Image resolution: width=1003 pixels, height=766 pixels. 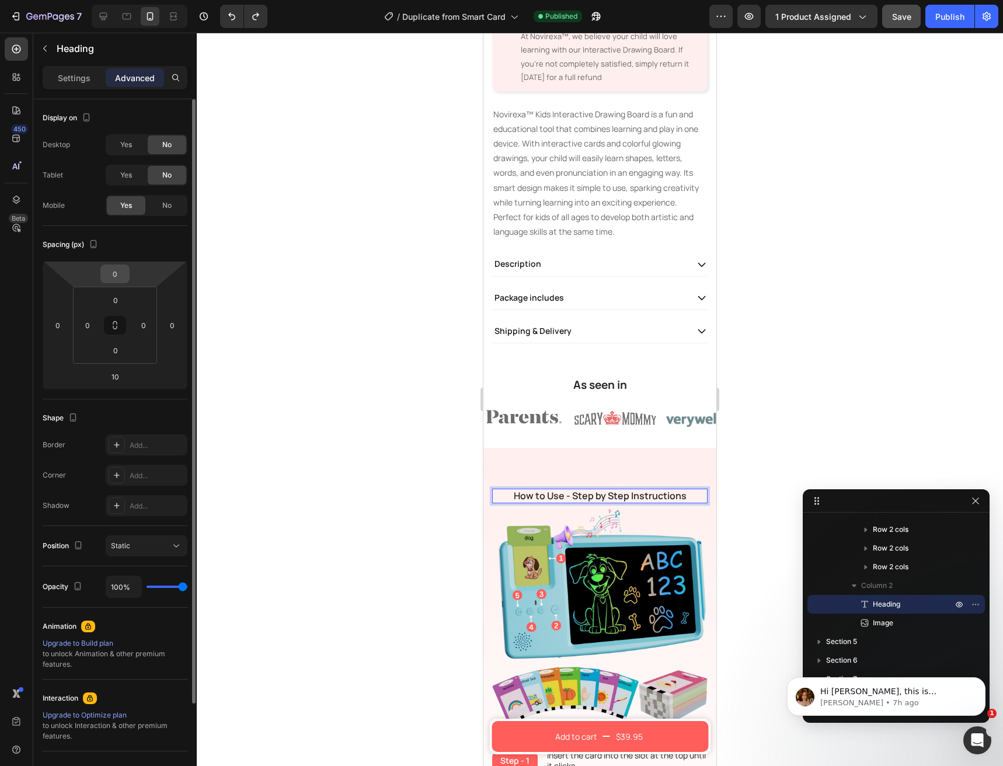 What do you see at coordinates (64, 587) in the screenshot?
I see `div: Opacity` at bounding box center [64, 587].